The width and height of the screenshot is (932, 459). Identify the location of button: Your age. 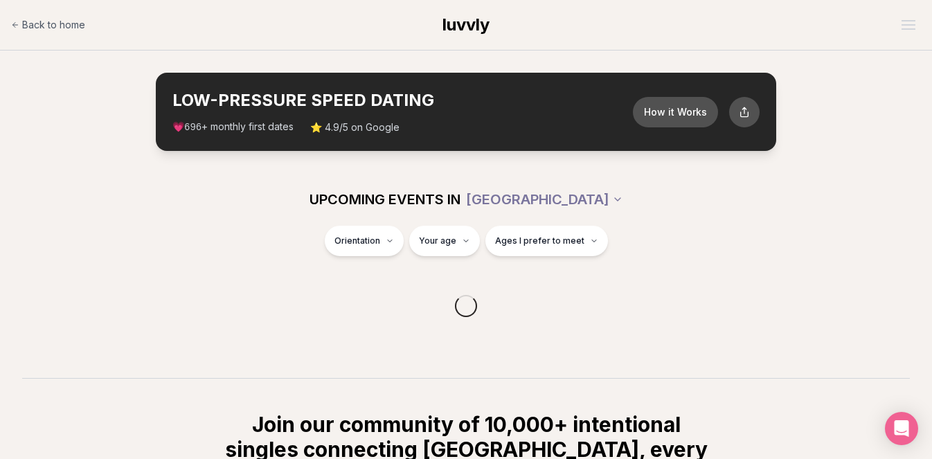
(444, 241).